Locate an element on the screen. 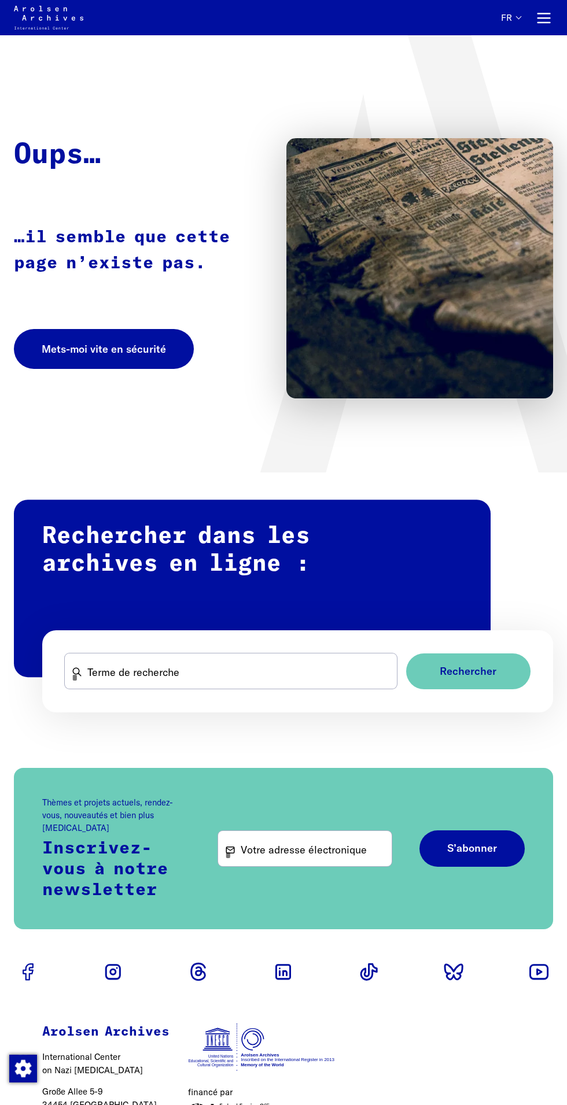 This screenshot has width=567, height=1105. strong: Arolsen Archives is located at coordinates (106, 1032).